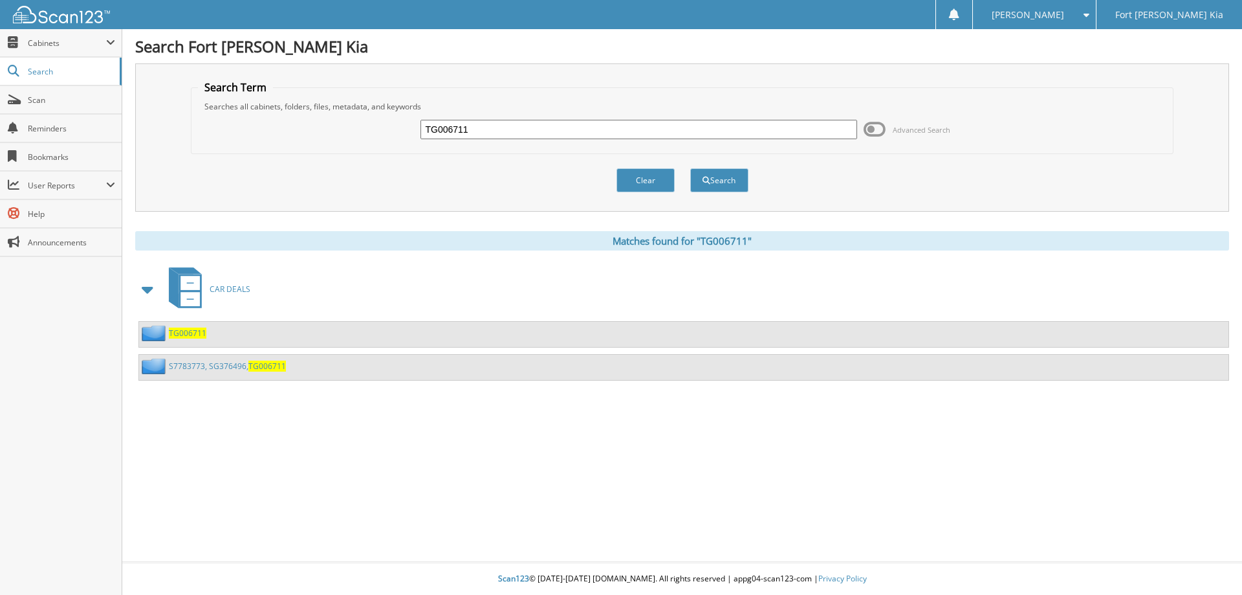 The height and width of the screenshot is (595, 1242). I want to click on span: User Reports, so click(67, 185).